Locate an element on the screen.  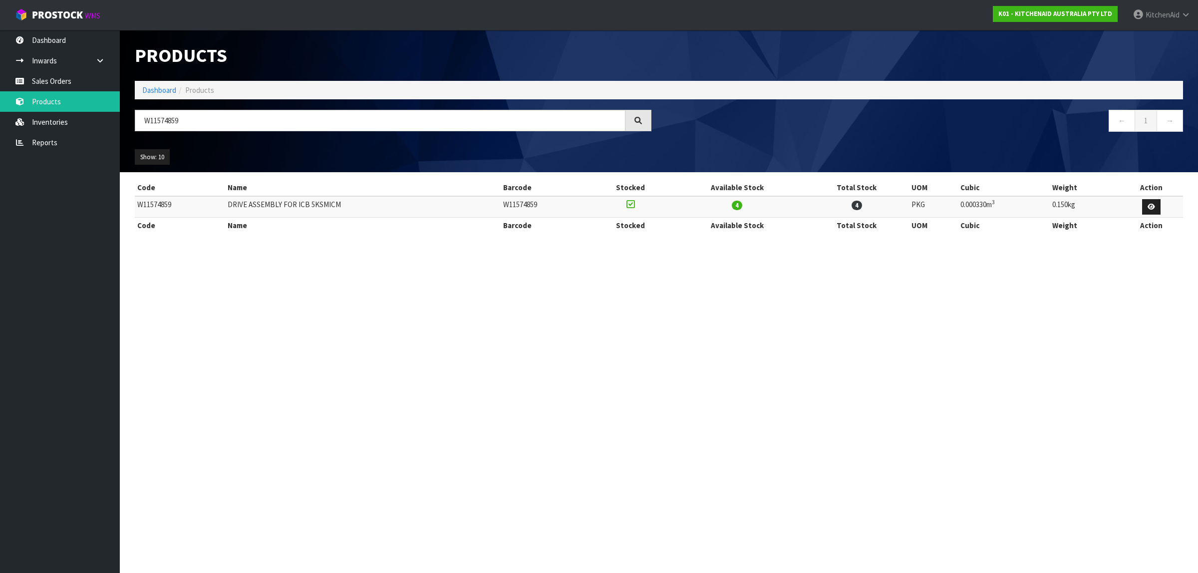
a: Dashboard is located at coordinates (159, 90).